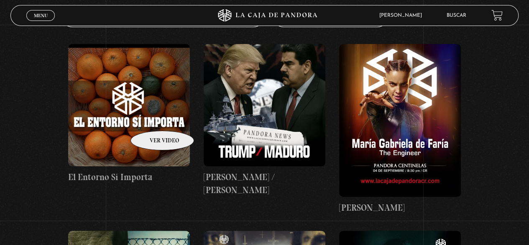 The image size is (529, 245). I want to click on span: Cerrar, so click(41, 23).